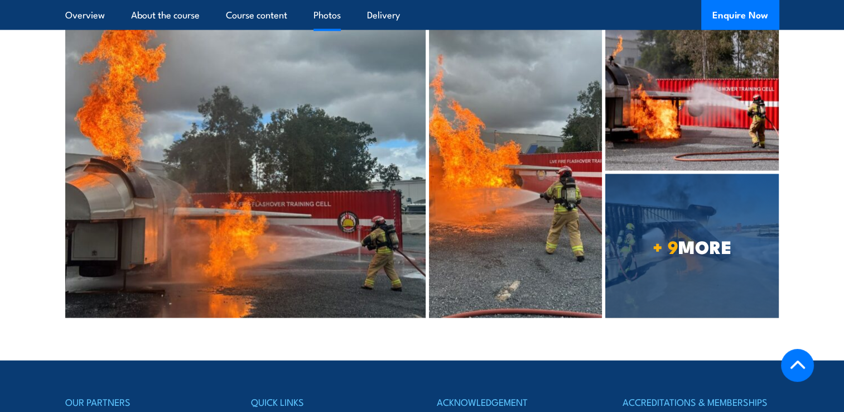  I want to click on img: FSA LF Aviation – 02, so click(692, 99).